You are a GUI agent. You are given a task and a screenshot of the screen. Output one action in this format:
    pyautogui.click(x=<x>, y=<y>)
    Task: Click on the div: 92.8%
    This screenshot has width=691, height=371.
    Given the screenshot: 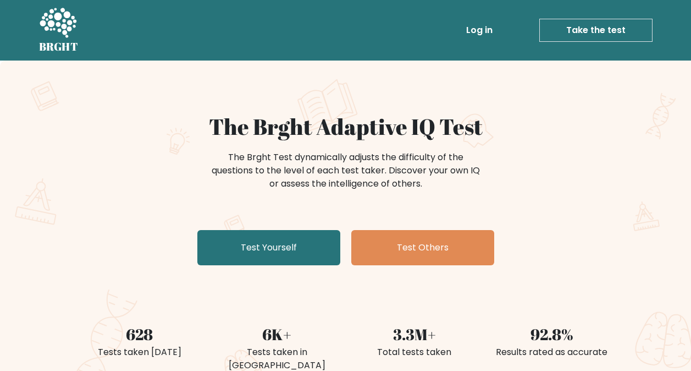 What is the action you would take?
    pyautogui.click(x=552, y=334)
    